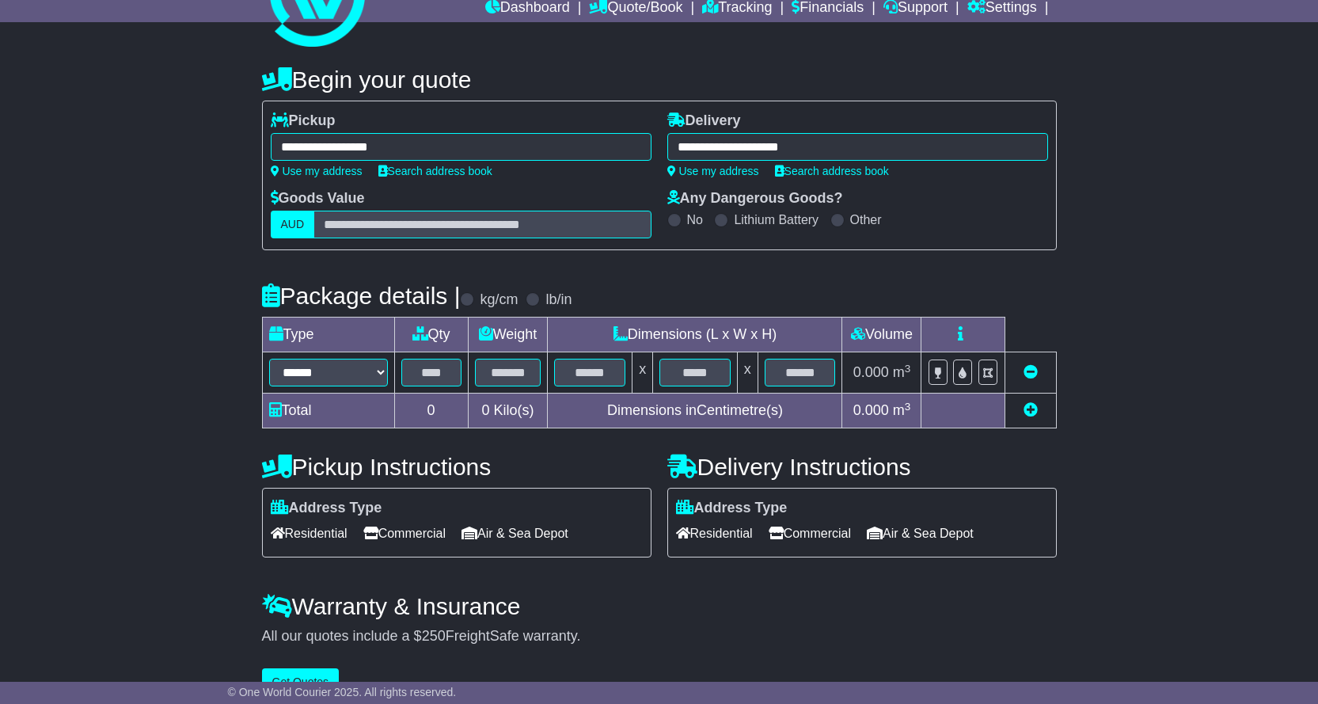  Describe the element at coordinates (866, 219) in the screenshot. I see `label: Other` at that location.